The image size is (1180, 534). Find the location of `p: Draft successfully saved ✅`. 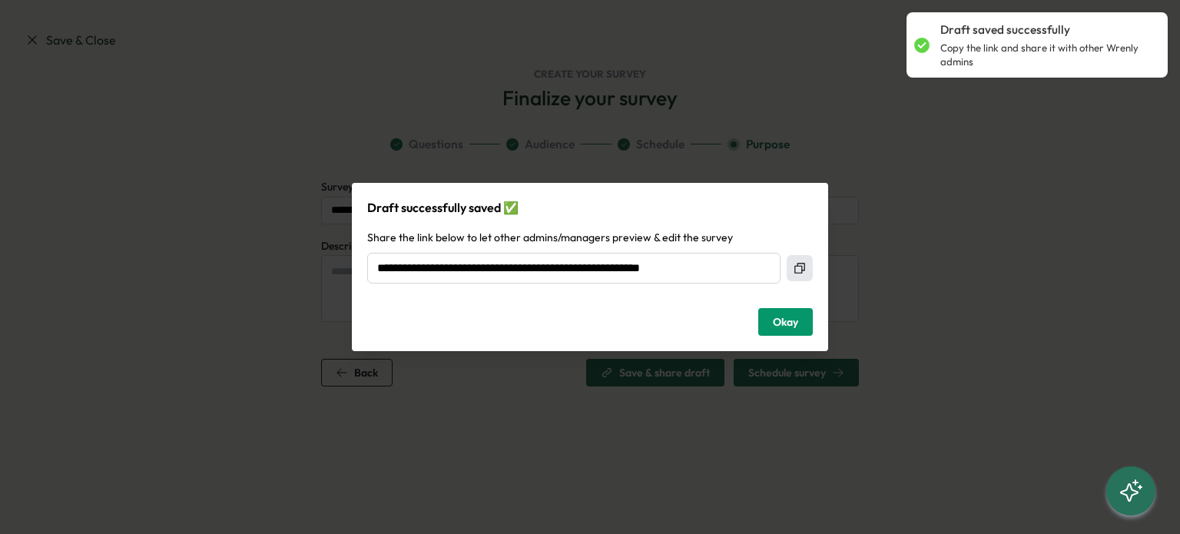

p: Draft successfully saved ✅ is located at coordinates (442, 207).